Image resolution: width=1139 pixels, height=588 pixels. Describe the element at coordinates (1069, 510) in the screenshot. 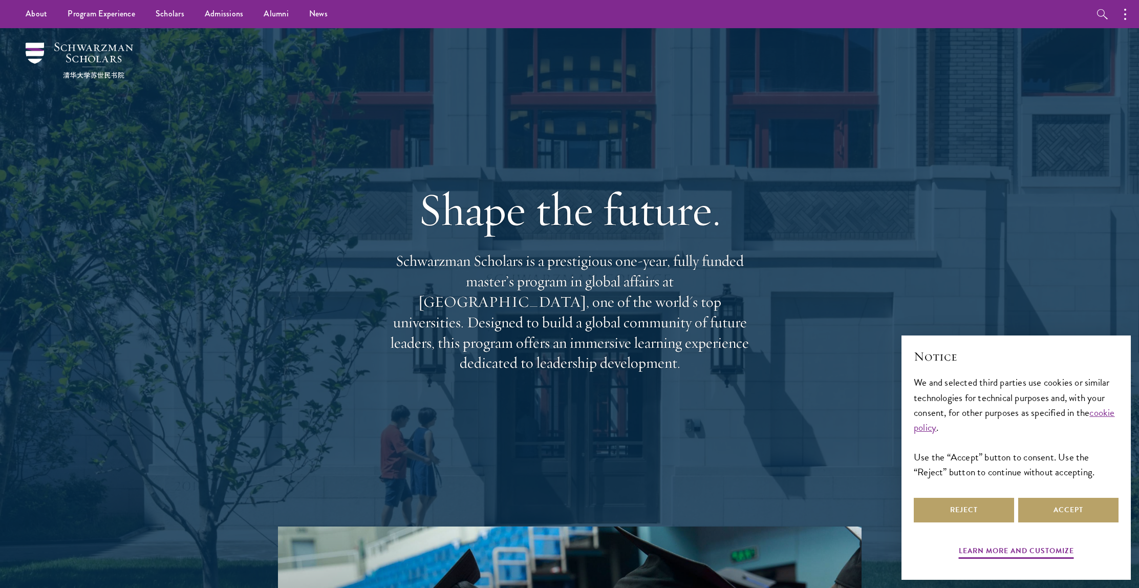

I see `button: Accept` at that location.